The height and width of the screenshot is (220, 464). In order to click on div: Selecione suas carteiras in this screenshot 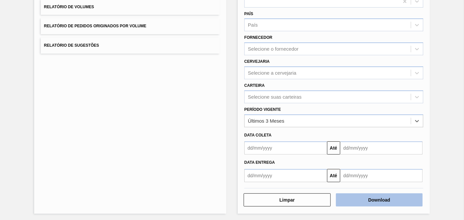, I will do `click(274, 96)`.